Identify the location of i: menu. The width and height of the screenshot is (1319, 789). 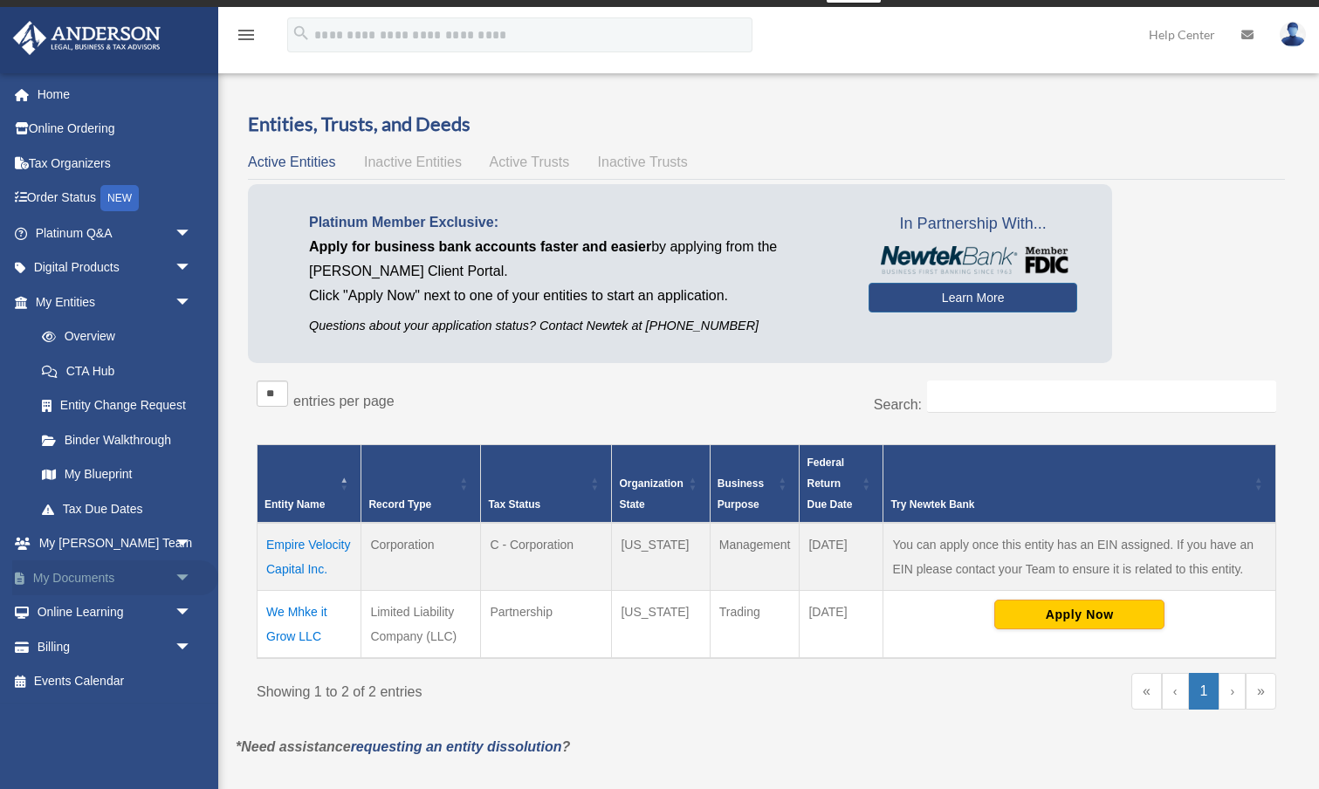
(246, 35).